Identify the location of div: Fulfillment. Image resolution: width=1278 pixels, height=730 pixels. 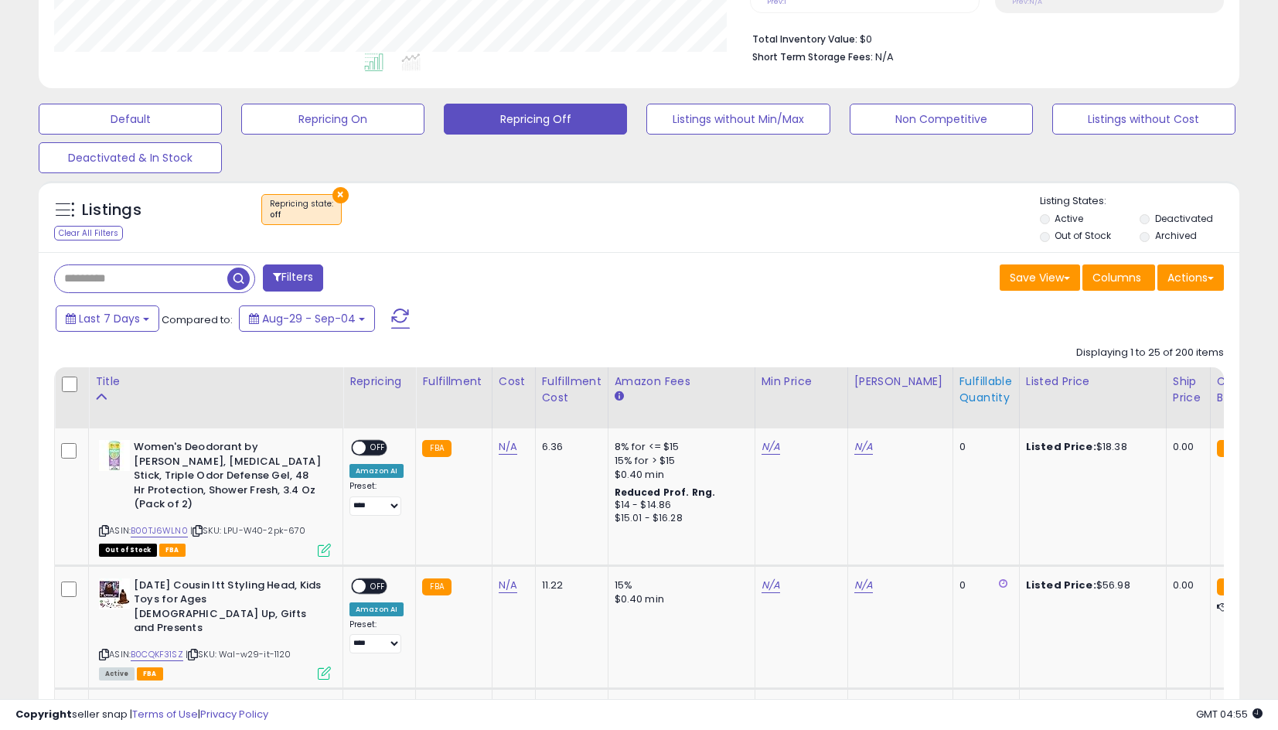
(453, 381).